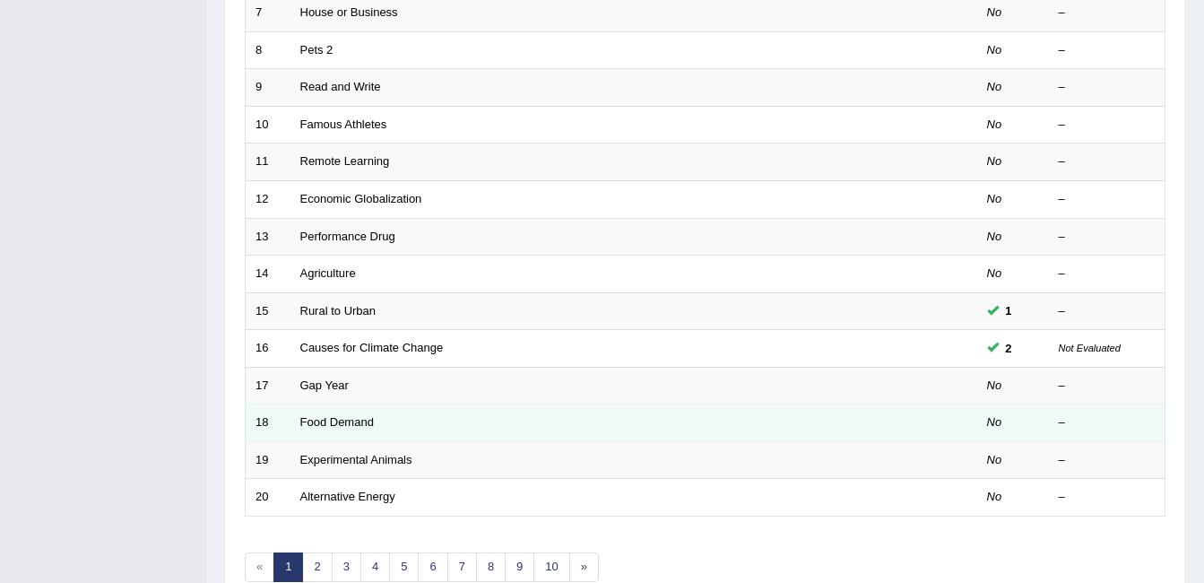 This screenshot has width=1204, height=583. I want to click on td: 13, so click(268, 237).